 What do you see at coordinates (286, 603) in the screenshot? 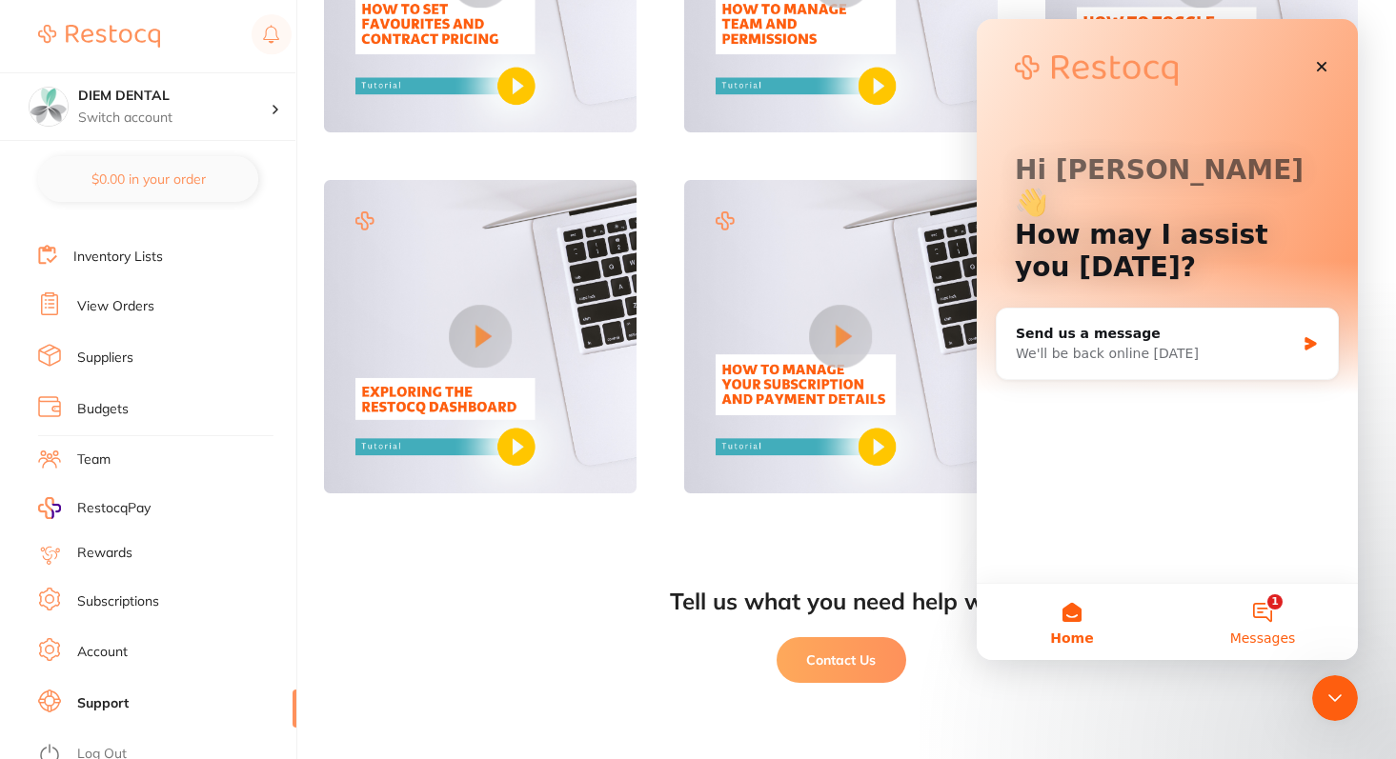
I see `button: Messages` at bounding box center [286, 603].